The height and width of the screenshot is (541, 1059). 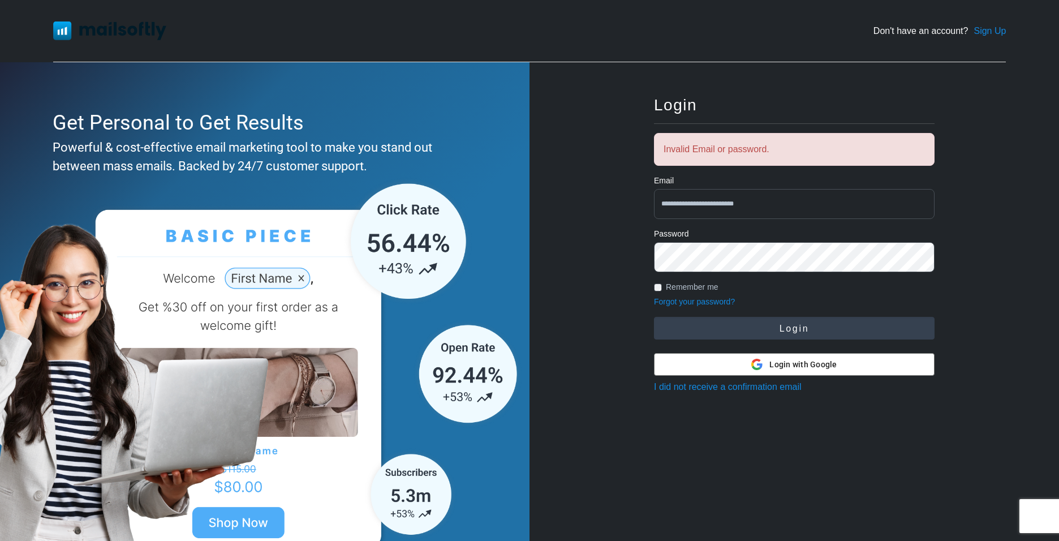 What do you see at coordinates (795, 364) in the screenshot?
I see `a: Login with Google` at bounding box center [795, 364].